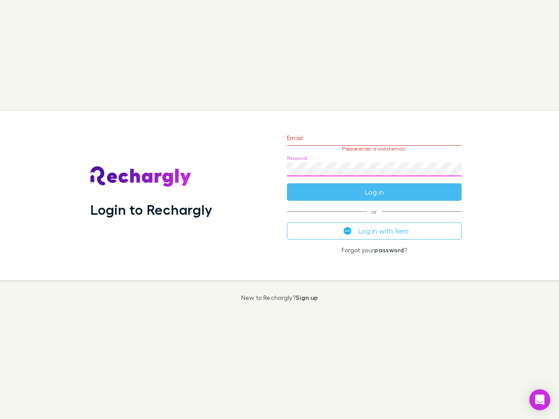 This screenshot has width=559, height=419. What do you see at coordinates (374, 149) in the screenshot?
I see `p: Please enter a valid email.` at bounding box center [374, 149].